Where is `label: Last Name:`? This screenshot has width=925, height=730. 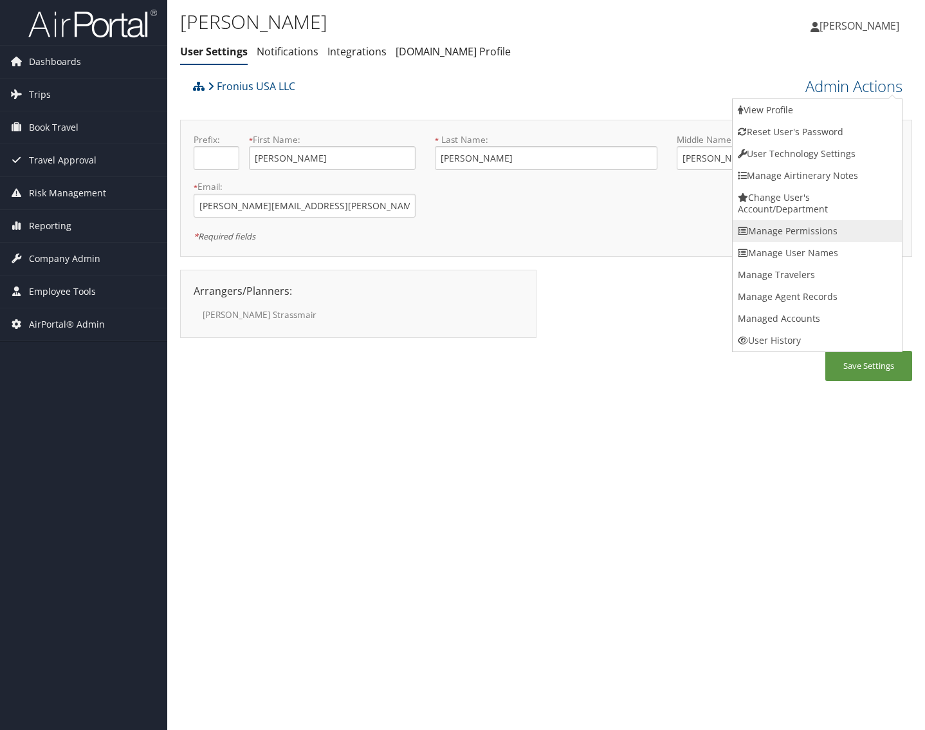 label: Last Name: is located at coordinates (546, 140).